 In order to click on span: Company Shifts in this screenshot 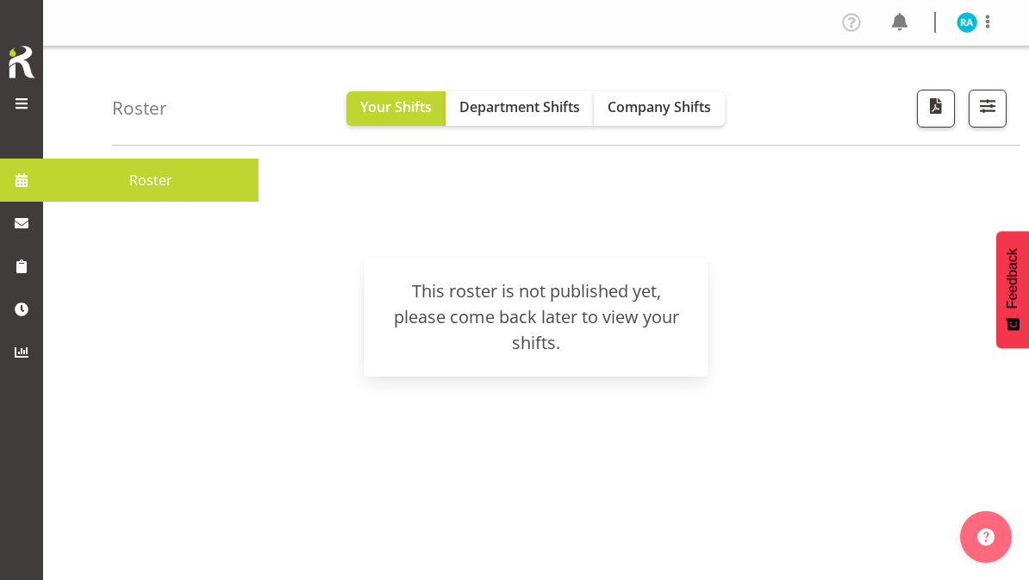, I will do `click(660, 107)`.